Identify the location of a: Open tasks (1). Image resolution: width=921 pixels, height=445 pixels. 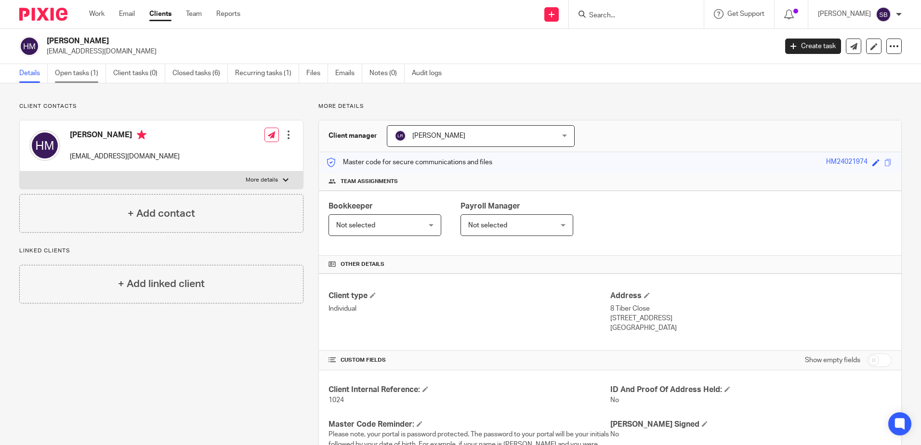
(80, 73).